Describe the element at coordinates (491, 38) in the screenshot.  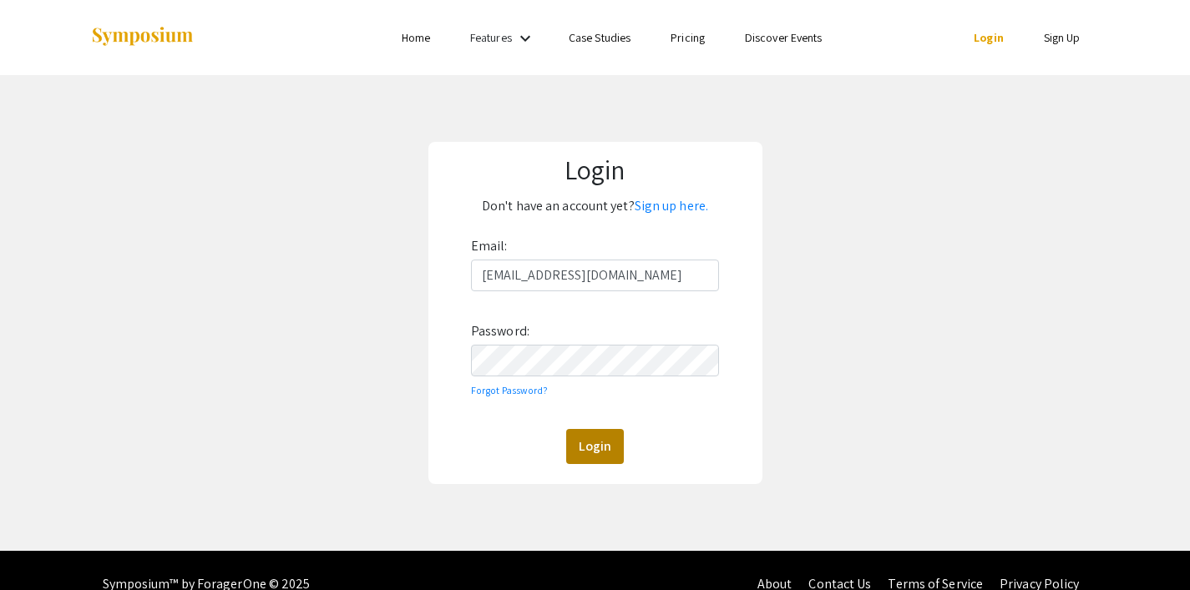
I see `a: Features` at that location.